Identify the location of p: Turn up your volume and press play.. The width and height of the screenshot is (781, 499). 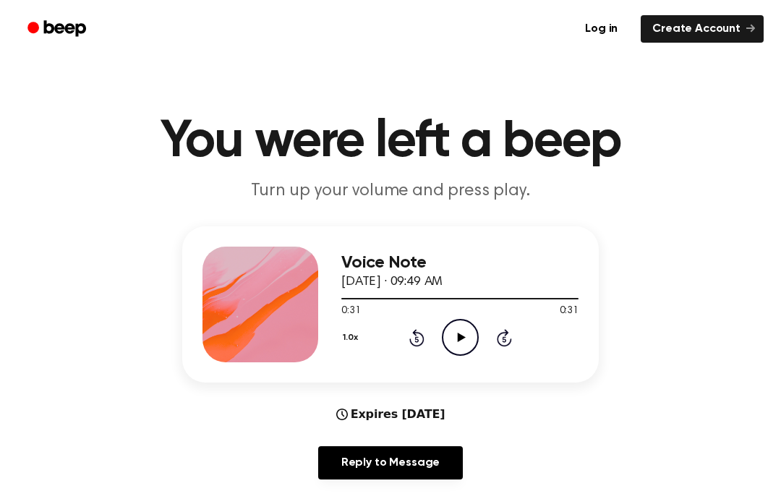
(390, 191).